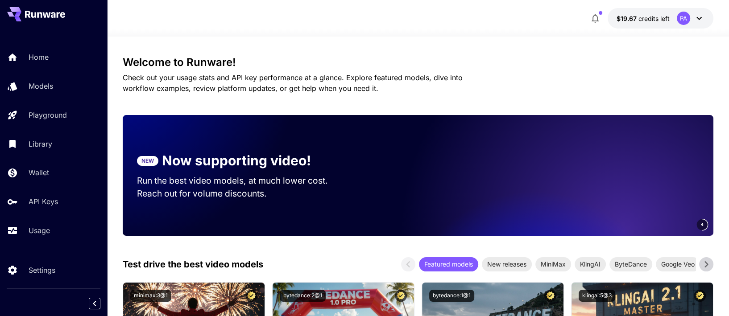 Image resolution: width=729 pixels, height=316 pixels. What do you see at coordinates (148, 161) in the screenshot?
I see `p: NEW` at bounding box center [148, 161].